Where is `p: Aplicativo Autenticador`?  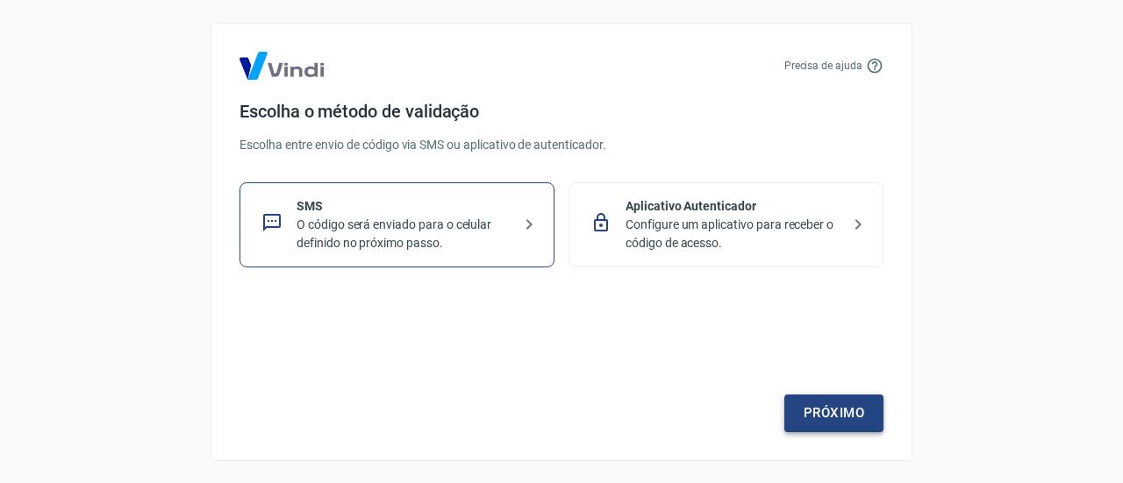
p: Aplicativo Autenticador is located at coordinates (733, 206).